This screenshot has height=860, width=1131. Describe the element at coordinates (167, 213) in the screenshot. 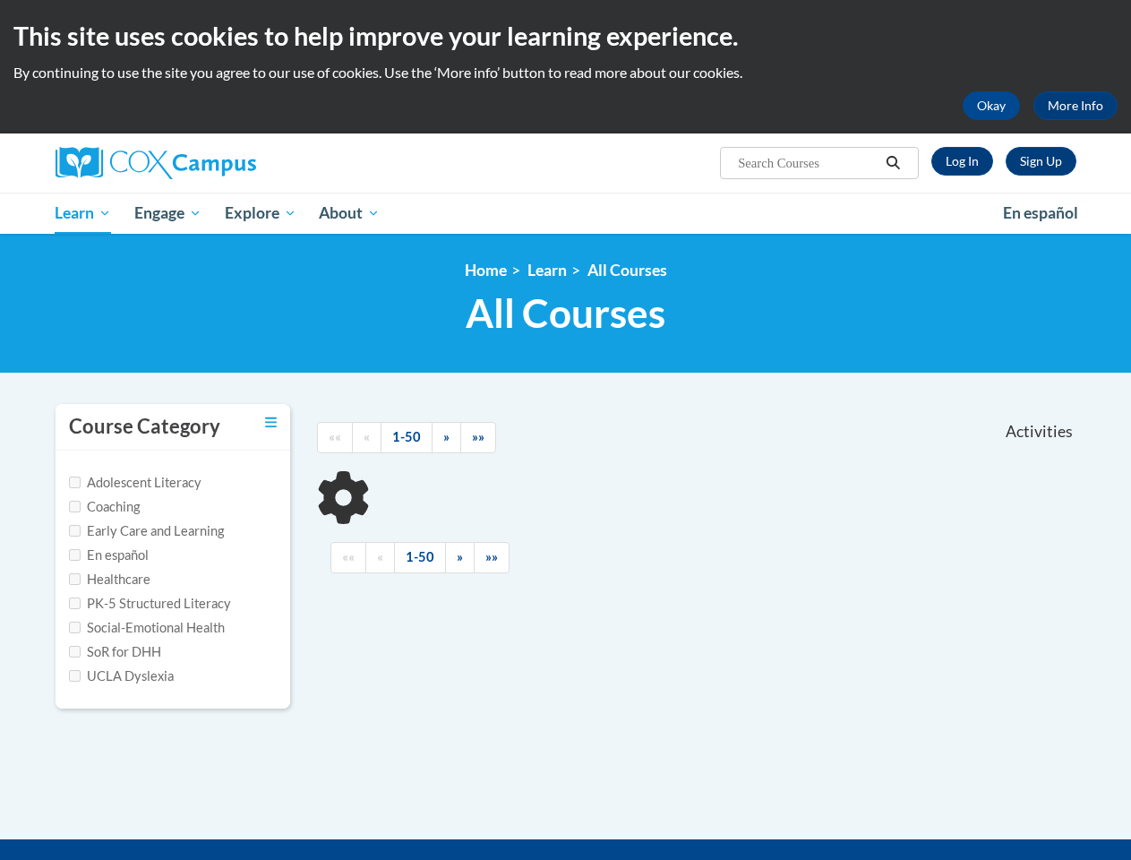

I see `a: Engage` at that location.